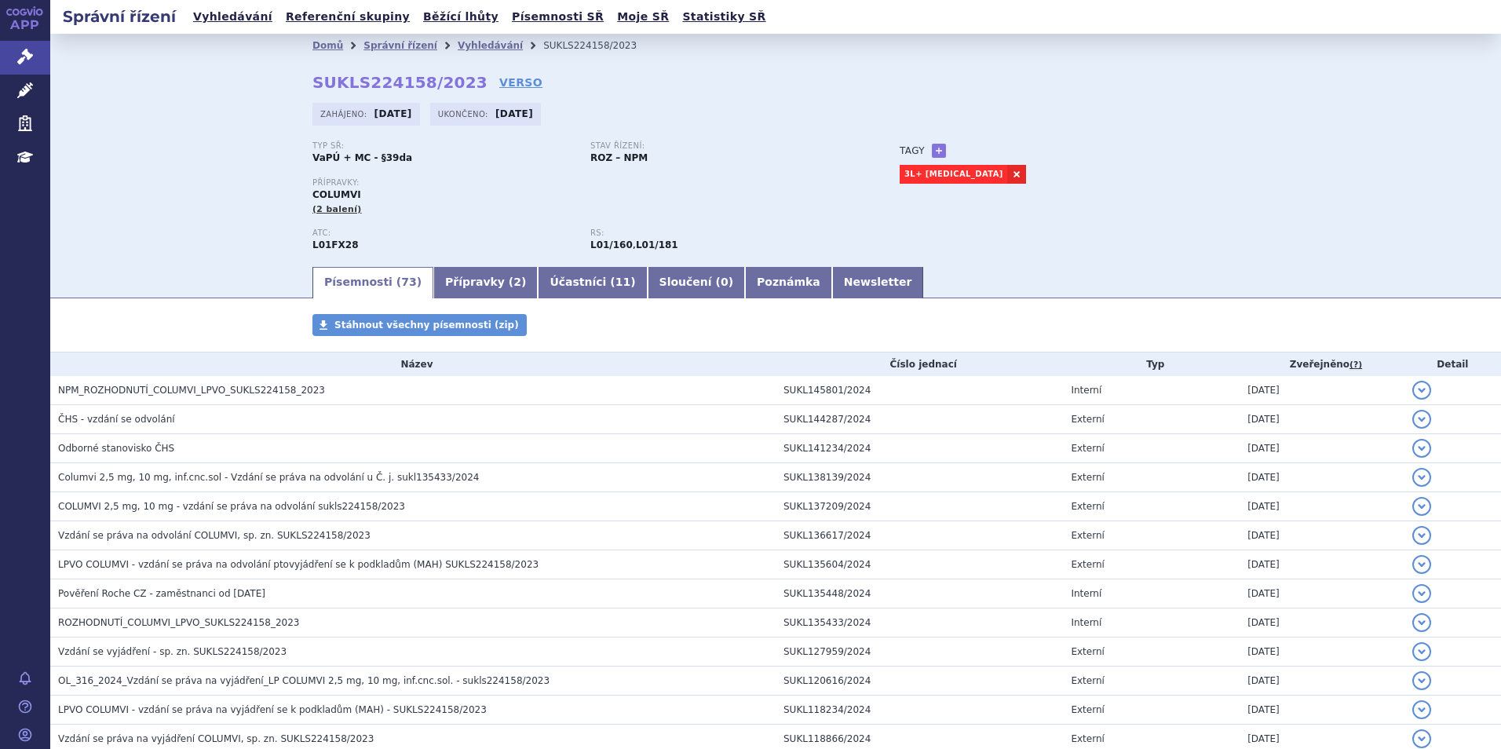 The width and height of the screenshot is (1501, 749). What do you see at coordinates (725, 282) in the screenshot?
I see `span: 0` at bounding box center [725, 282].